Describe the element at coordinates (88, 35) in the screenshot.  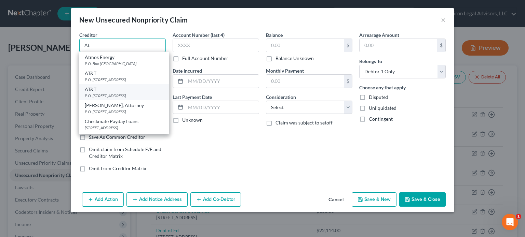
I see `span: Creditor` at that location.